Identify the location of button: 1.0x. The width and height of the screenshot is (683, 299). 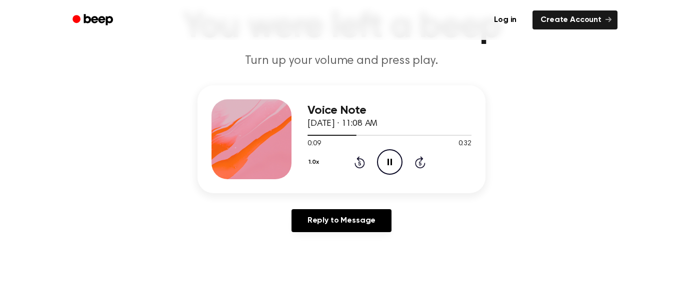
(315, 162).